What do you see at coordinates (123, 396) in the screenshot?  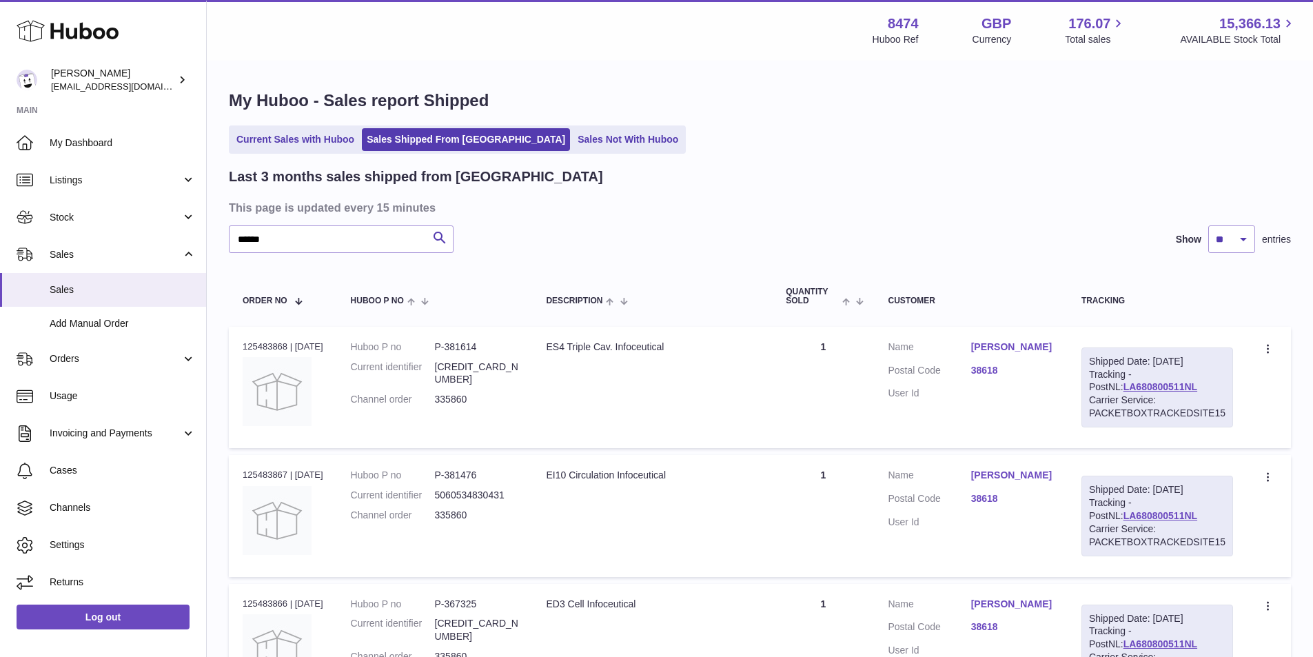 I see `span: Usage` at bounding box center [123, 396].